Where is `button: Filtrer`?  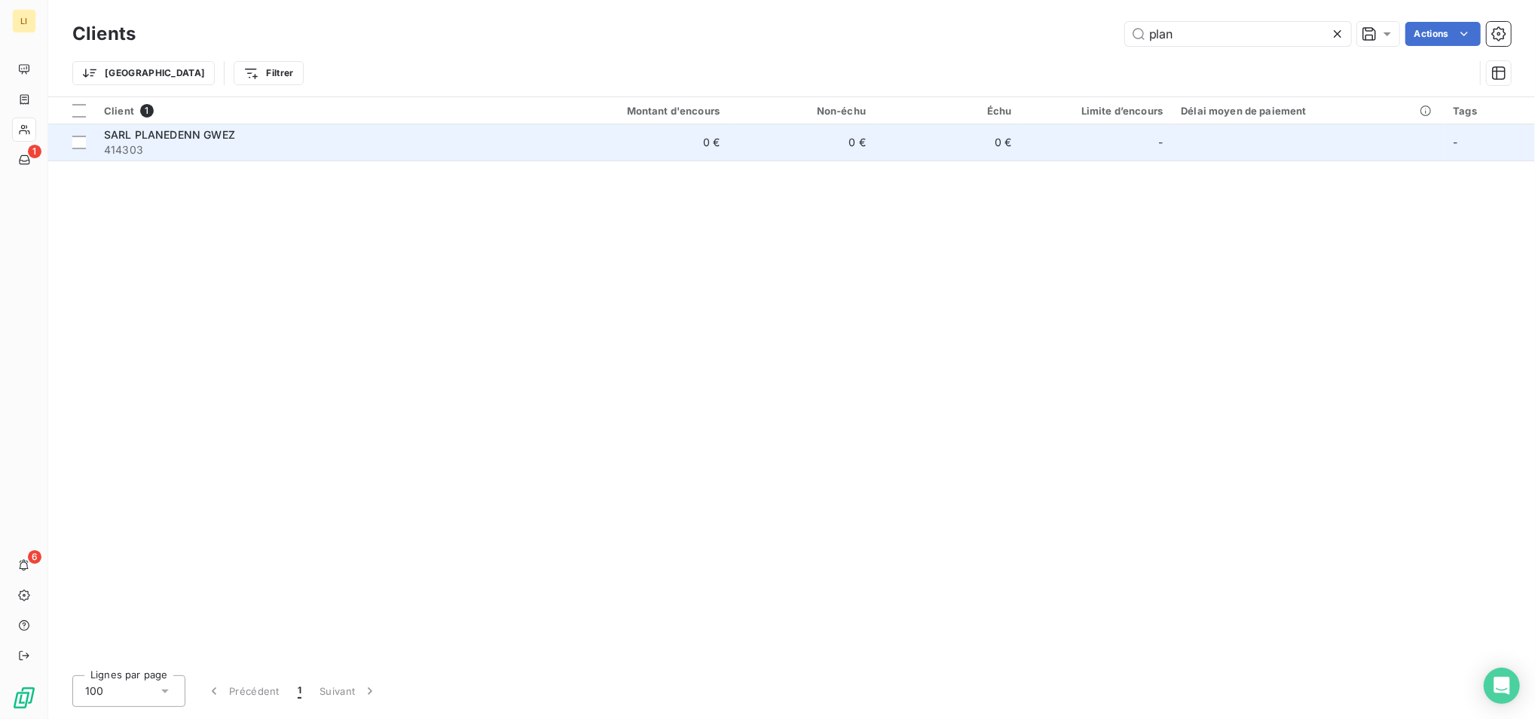
button: Filtrer is located at coordinates (268, 73).